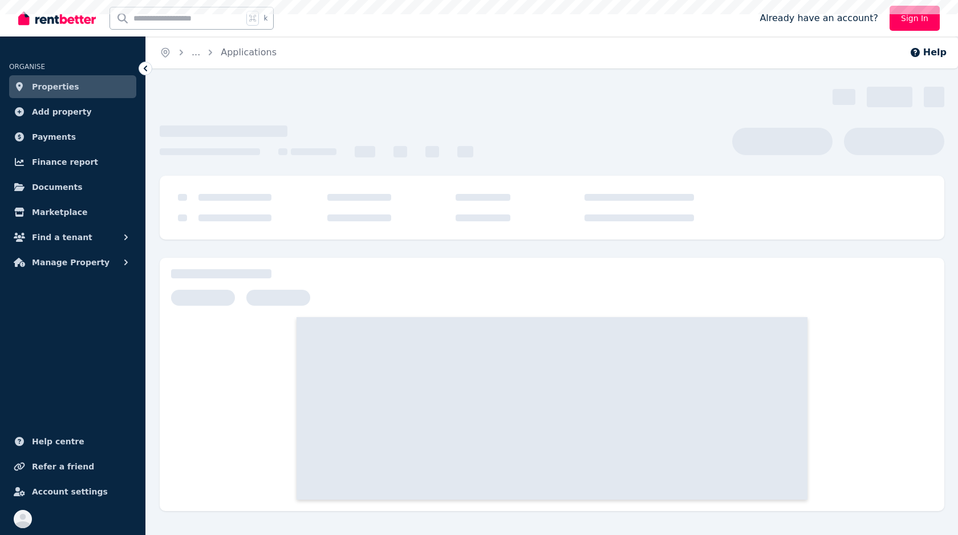 This screenshot has height=535, width=958. I want to click on span: ORGANISE, so click(27, 67).